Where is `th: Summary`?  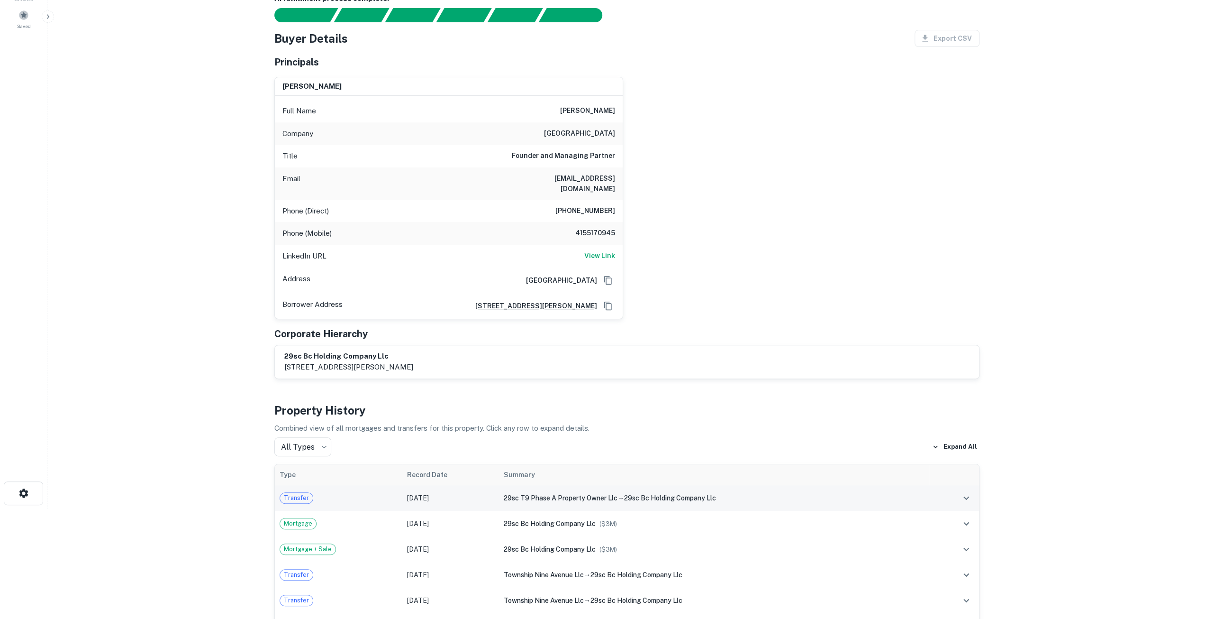
th: Summary is located at coordinates (714, 474).